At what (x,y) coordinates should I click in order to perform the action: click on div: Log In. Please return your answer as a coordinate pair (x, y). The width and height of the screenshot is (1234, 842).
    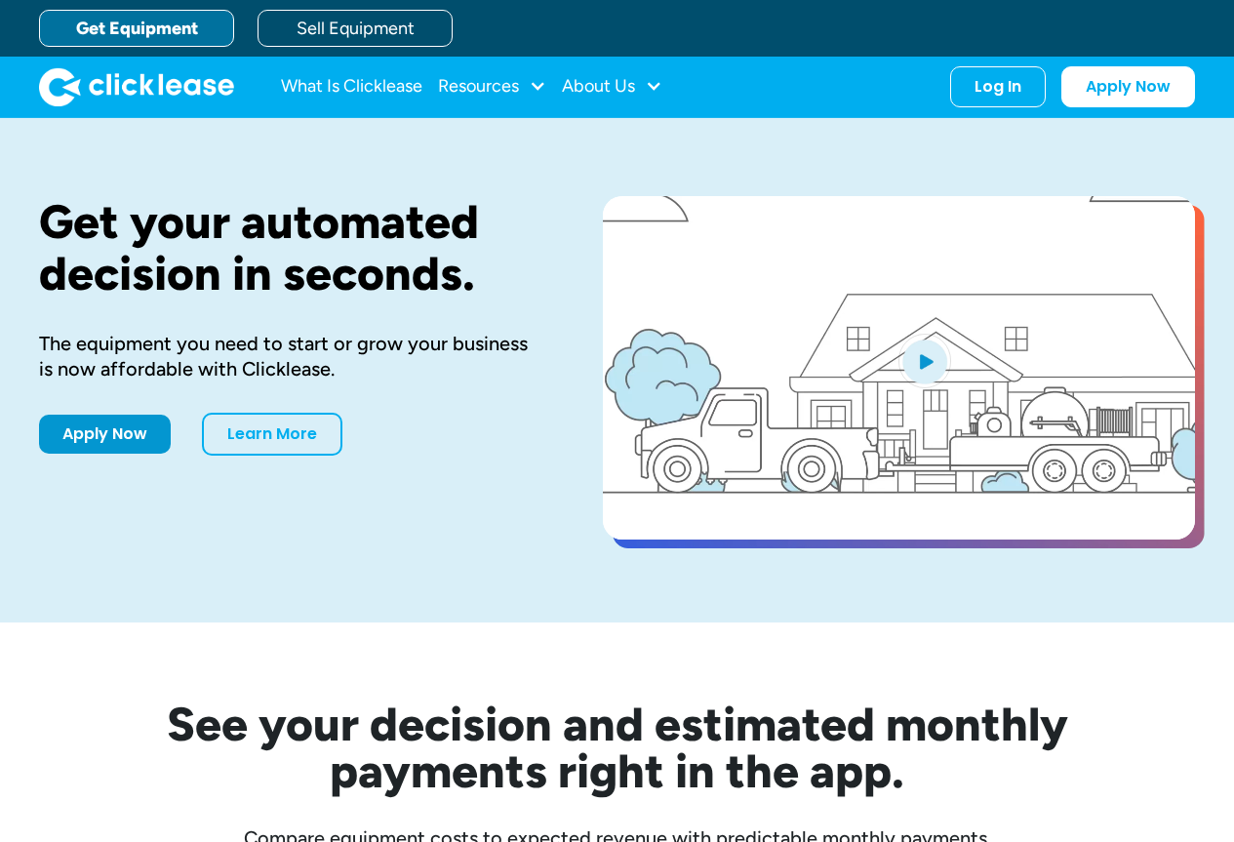
    Looking at the image, I should click on (998, 87).